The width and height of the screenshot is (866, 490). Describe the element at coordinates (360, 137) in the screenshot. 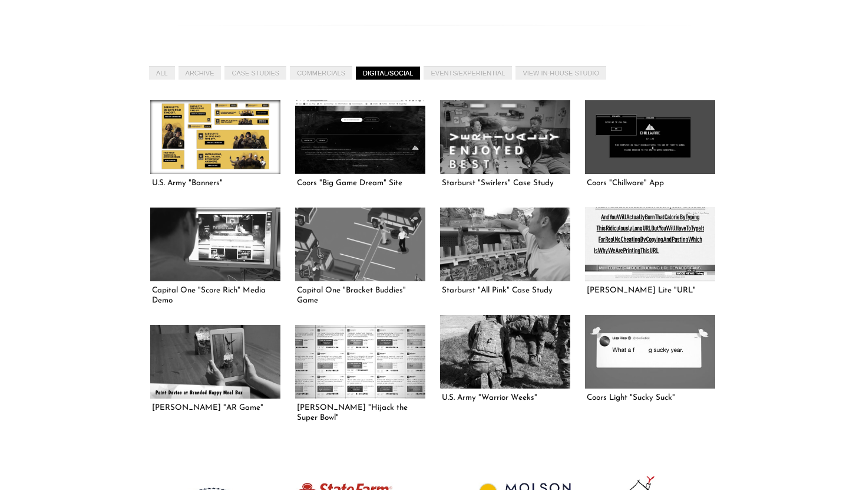

I see `a: Coors "Big Game Dream" Site` at that location.